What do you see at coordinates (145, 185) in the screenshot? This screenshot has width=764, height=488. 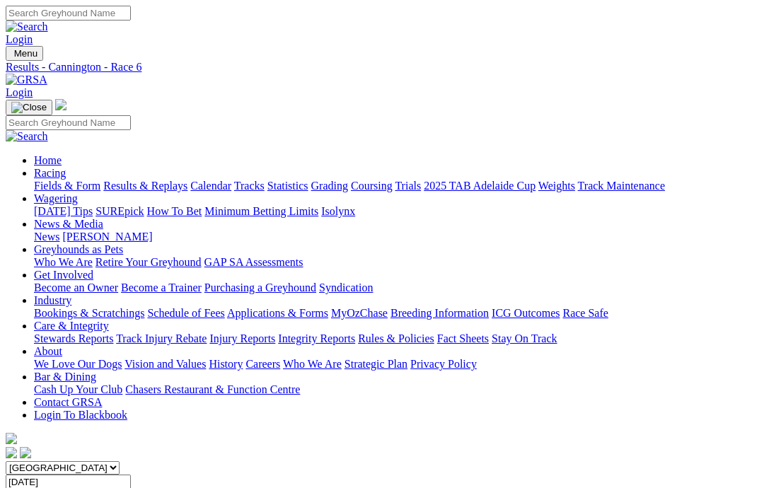 I see `a: Results & Replays` at bounding box center [145, 185].